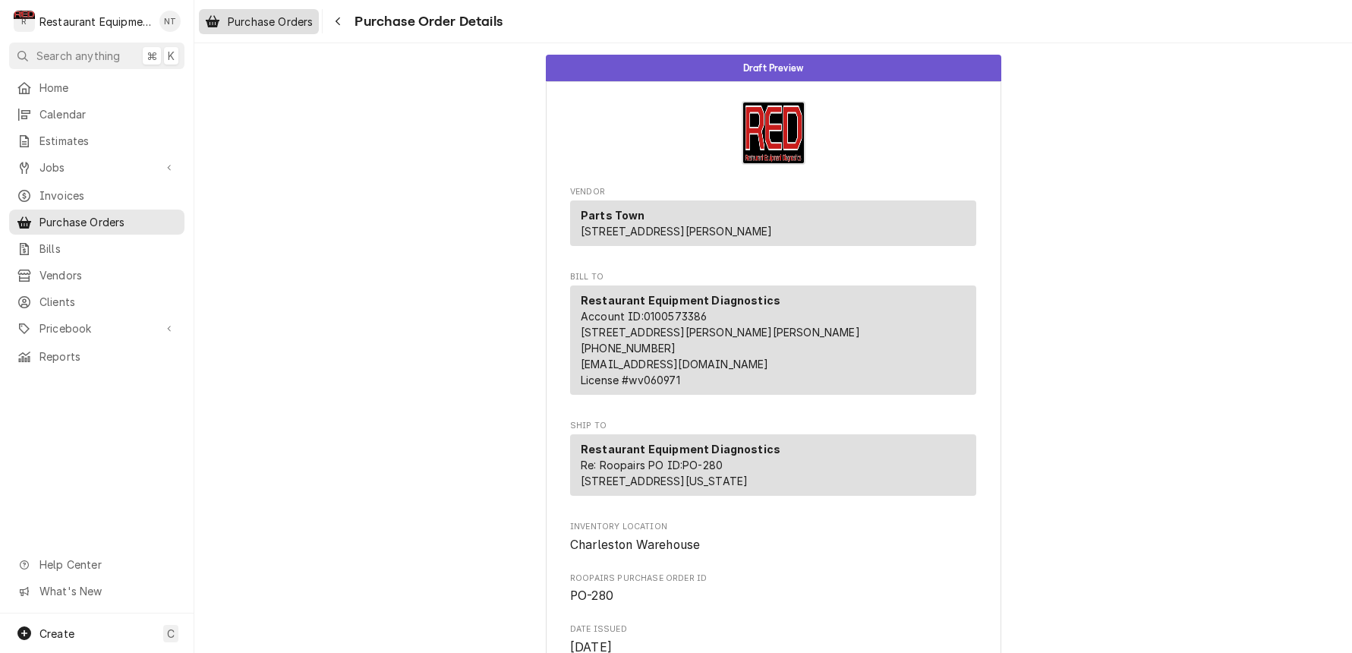 This screenshot has width=1352, height=653. What do you see at coordinates (96, 195) in the screenshot?
I see `a: Invoices` at bounding box center [96, 195].